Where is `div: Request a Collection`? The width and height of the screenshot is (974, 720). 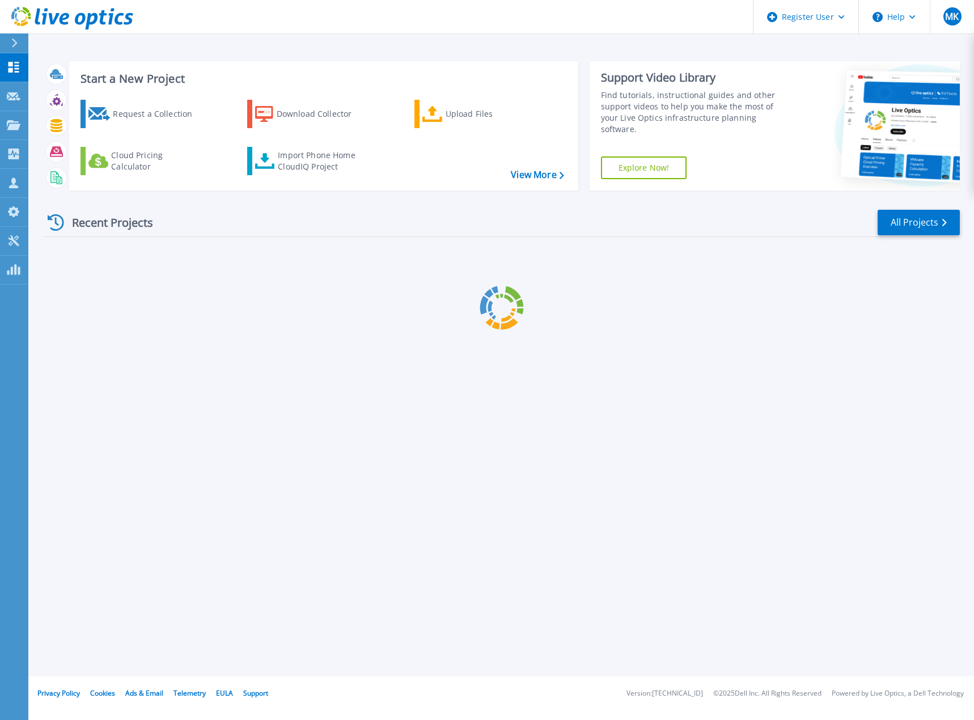 div: Request a Collection is located at coordinates (158, 114).